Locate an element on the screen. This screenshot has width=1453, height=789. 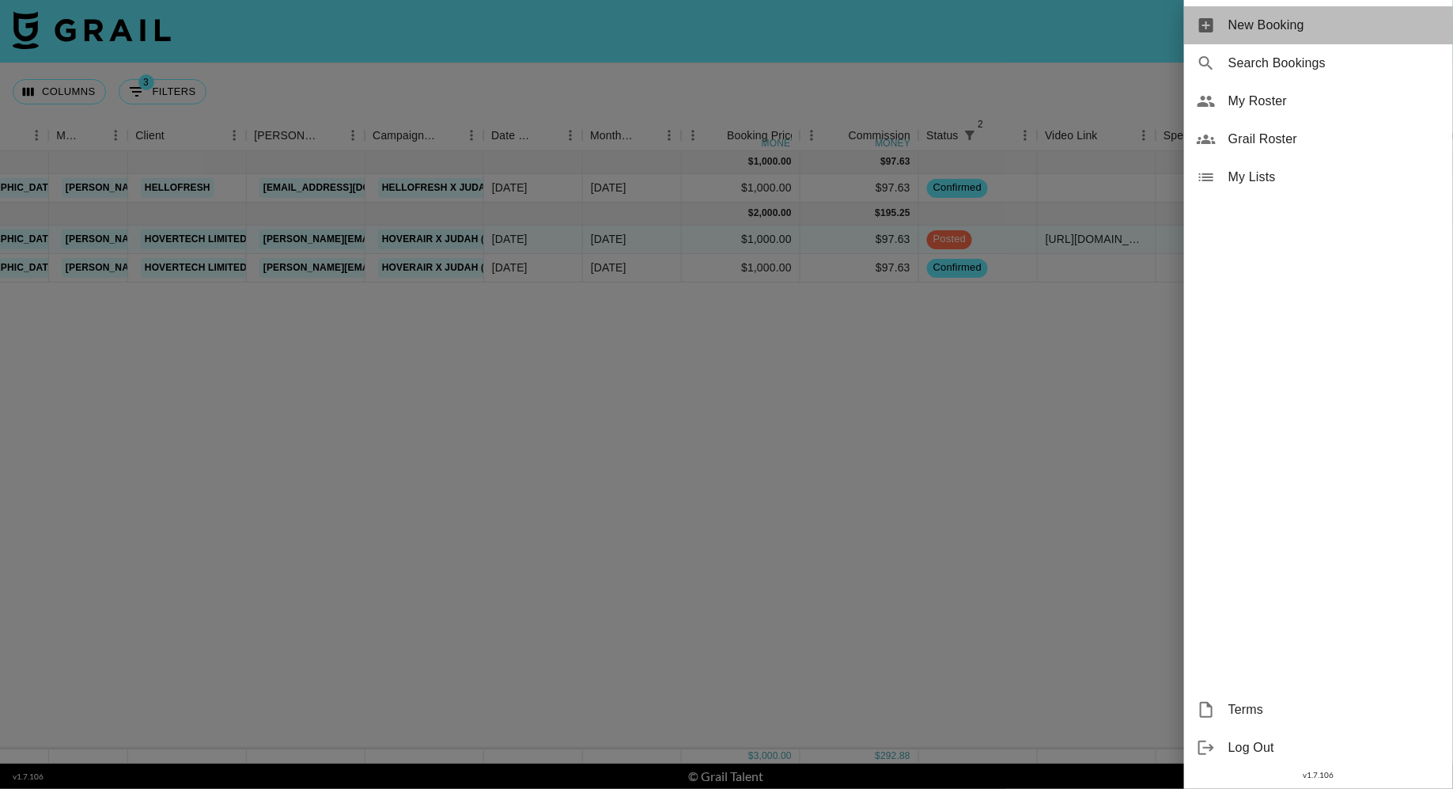
span: Terms is located at coordinates (1335, 710).